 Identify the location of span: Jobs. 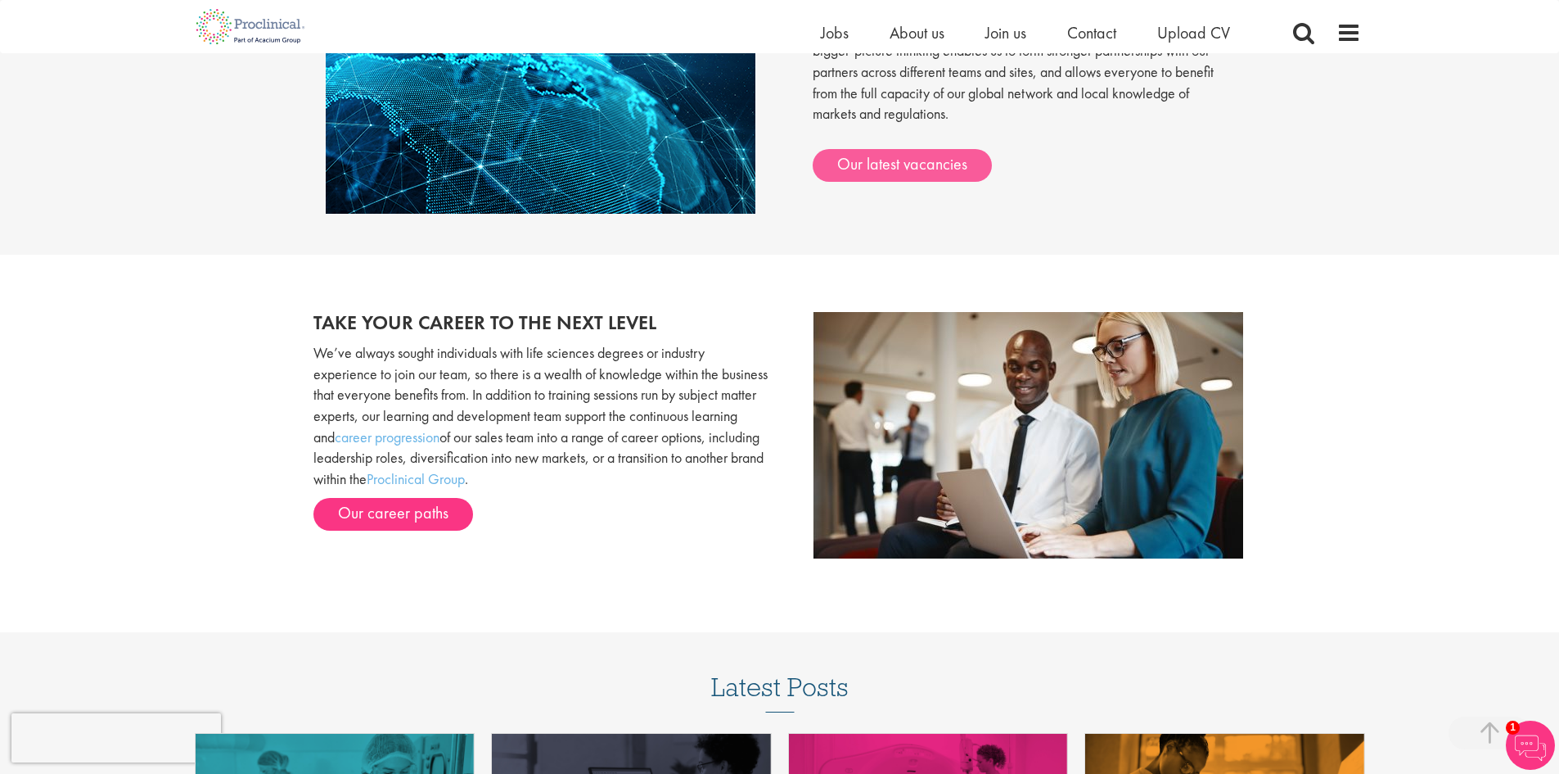
(835, 33).